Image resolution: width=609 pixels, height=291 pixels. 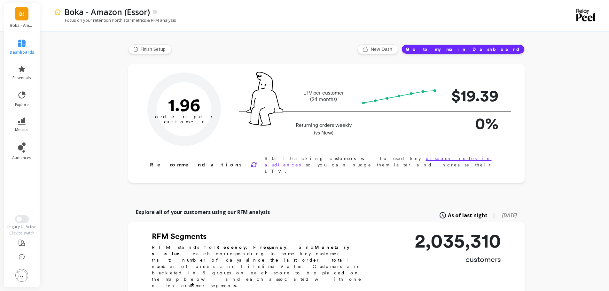 What do you see at coordinates (196, 165) in the screenshot?
I see `p: Recommendations` at bounding box center [196, 165].